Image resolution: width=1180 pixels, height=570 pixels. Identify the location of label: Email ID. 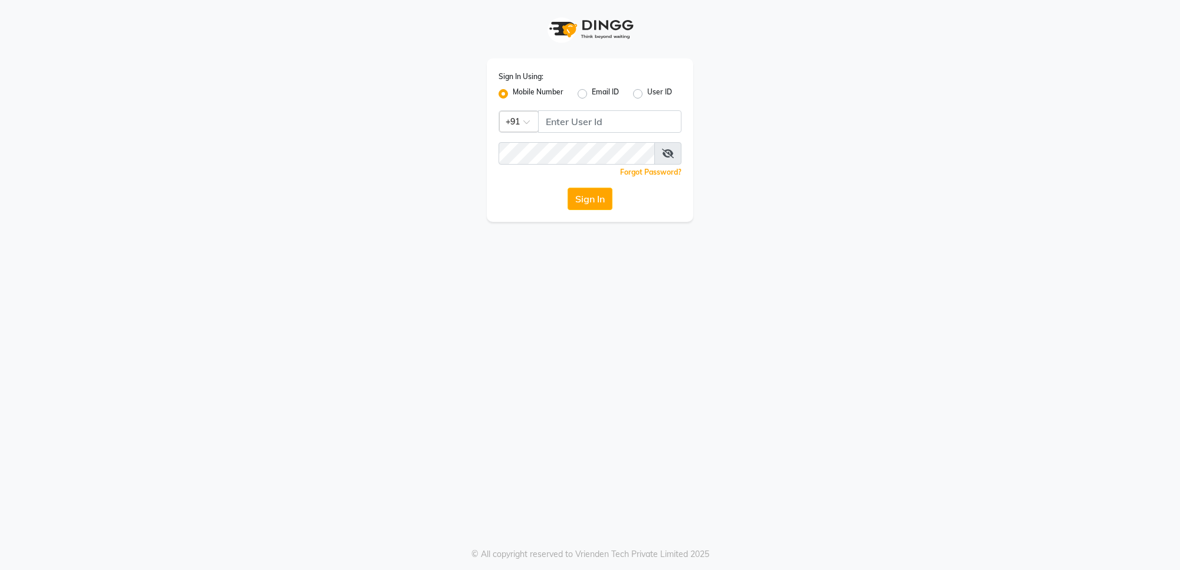
(605, 94).